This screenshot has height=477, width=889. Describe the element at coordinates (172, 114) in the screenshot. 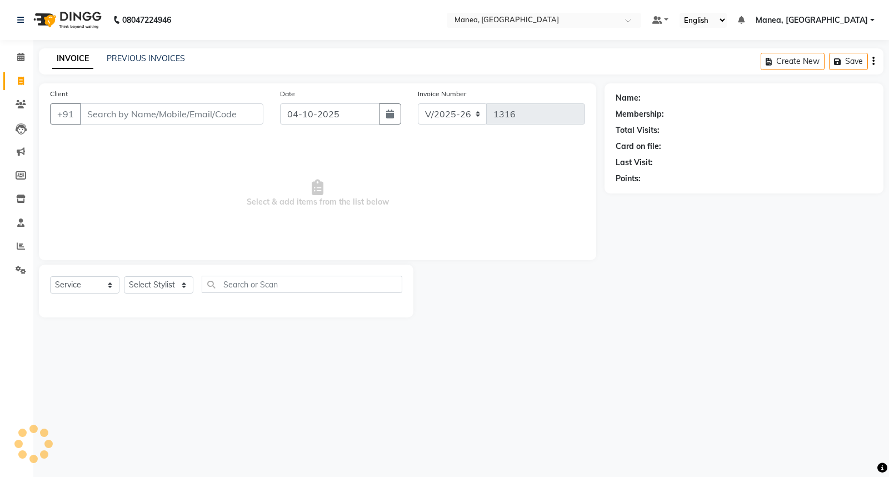

I see `input: Search by Name/Mobile/Email/Code` at that location.